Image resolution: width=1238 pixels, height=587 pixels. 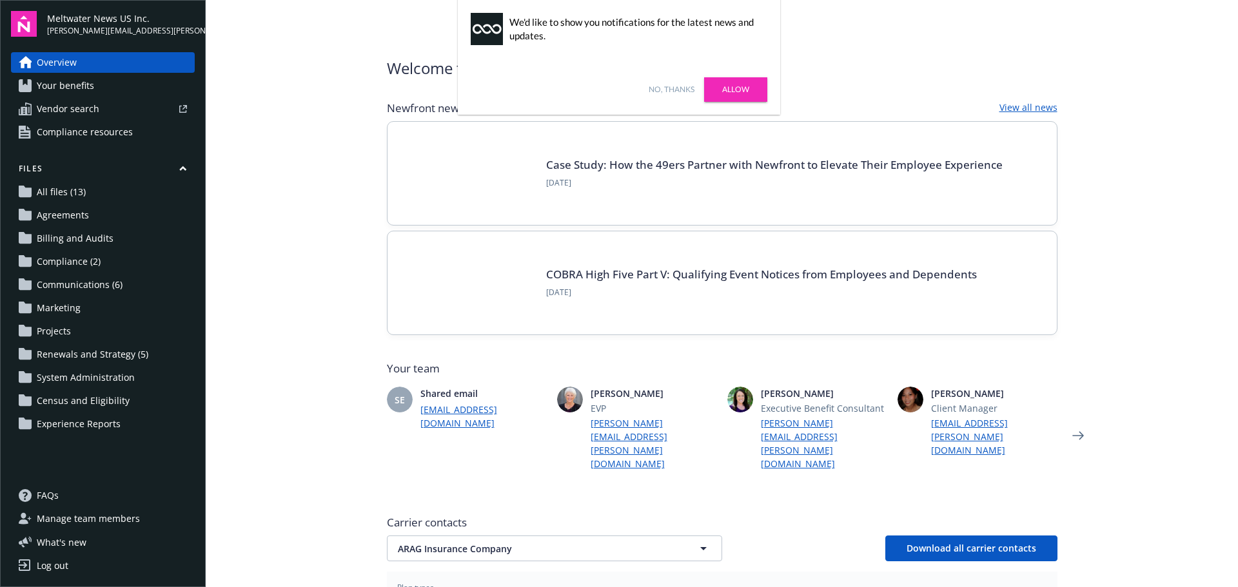 What do you see at coordinates (79, 424) in the screenshot?
I see `span: Experience Reports` at bounding box center [79, 424].